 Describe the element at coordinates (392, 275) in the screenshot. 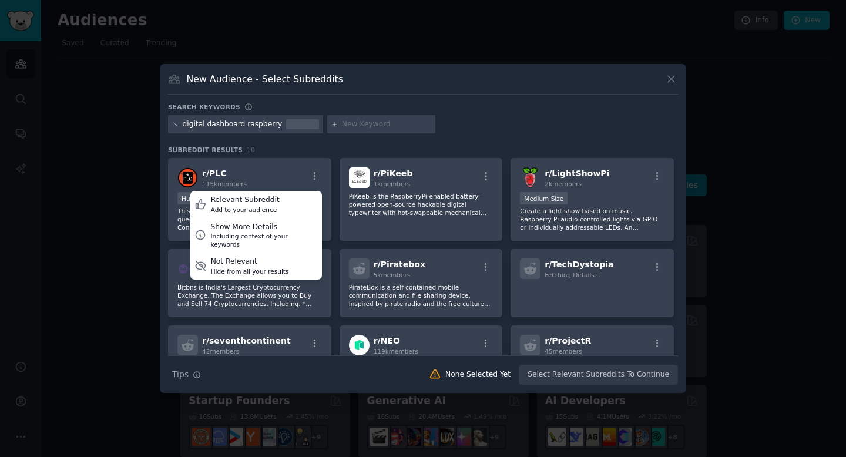

I see `span: 5k members` at that location.